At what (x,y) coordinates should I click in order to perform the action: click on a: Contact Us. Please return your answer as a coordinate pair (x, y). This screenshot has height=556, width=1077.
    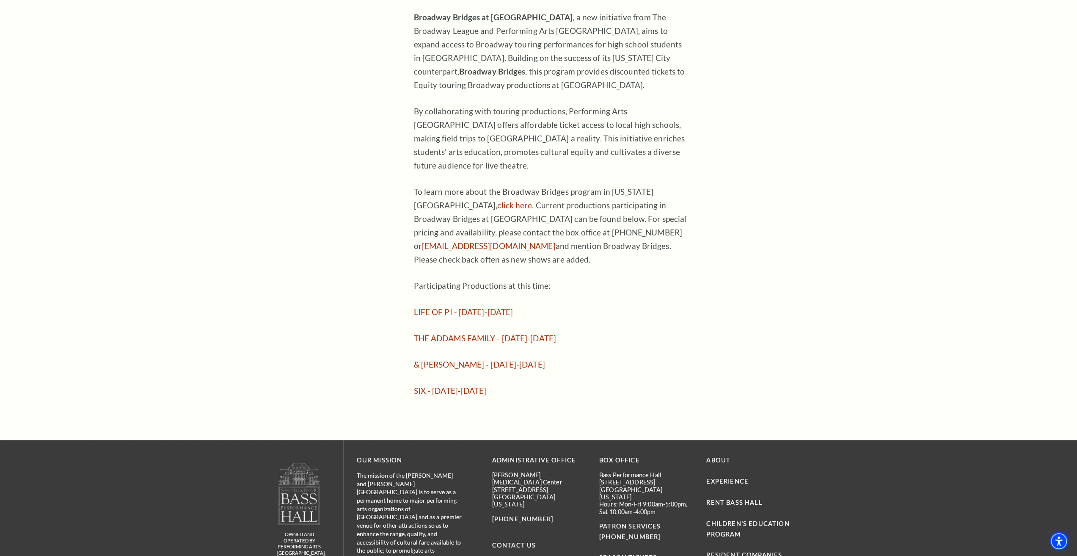
    Looking at the image, I should click on (514, 545).